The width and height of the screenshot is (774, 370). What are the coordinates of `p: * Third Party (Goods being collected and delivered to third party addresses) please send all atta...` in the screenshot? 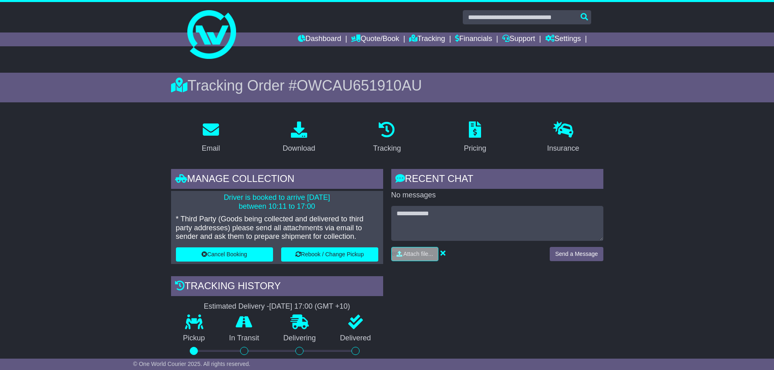 It's located at (277, 228).